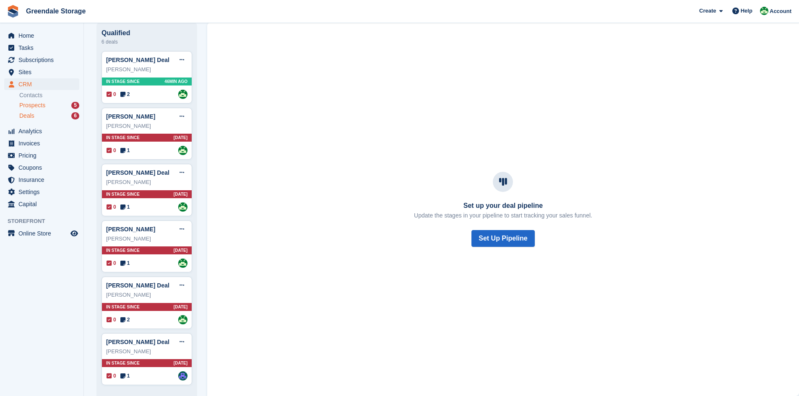 This screenshot has width=799, height=396. What do you see at coordinates (32, 105) in the screenshot?
I see `span: Prospects` at bounding box center [32, 105].